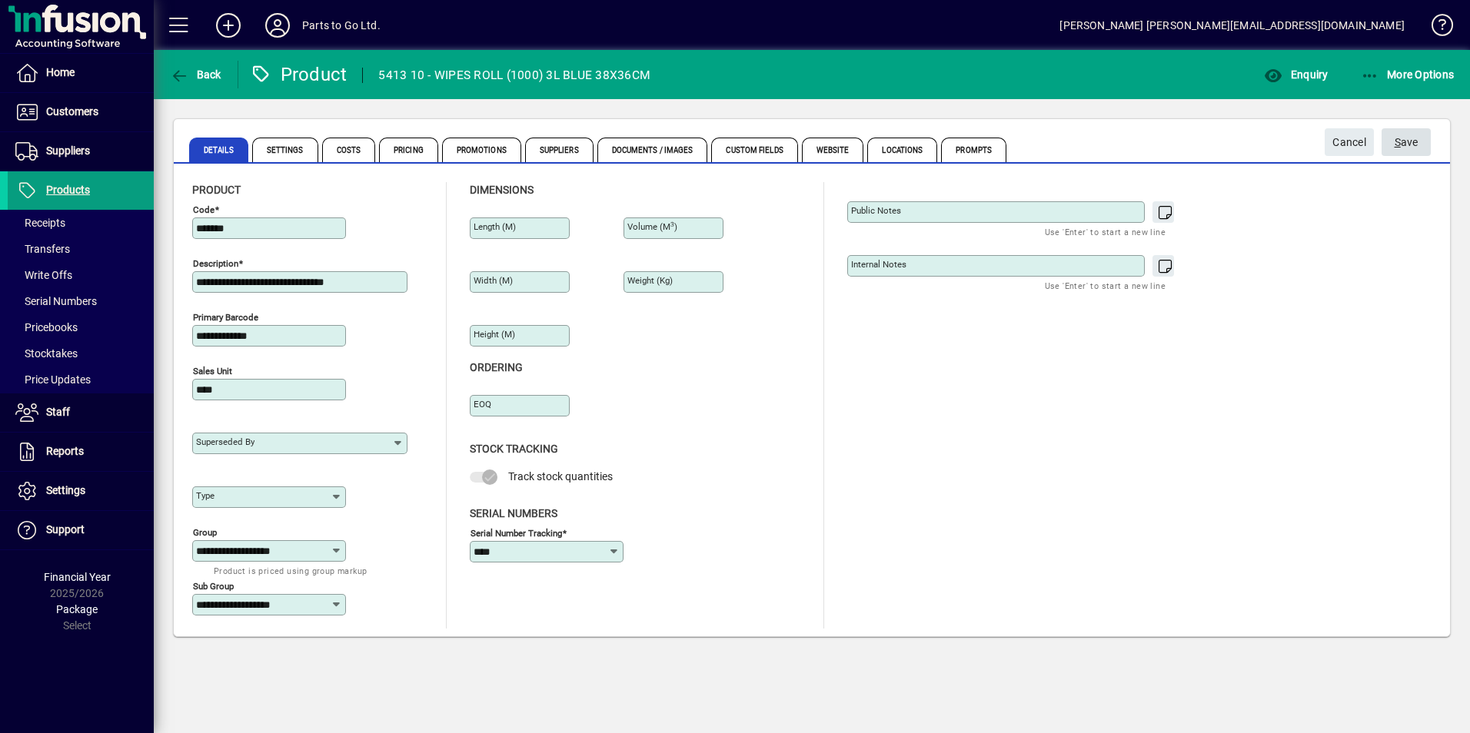 The image size is (1470, 733). Describe the element at coordinates (213, 586) in the screenshot. I see `mat-label: Sub group` at that location.